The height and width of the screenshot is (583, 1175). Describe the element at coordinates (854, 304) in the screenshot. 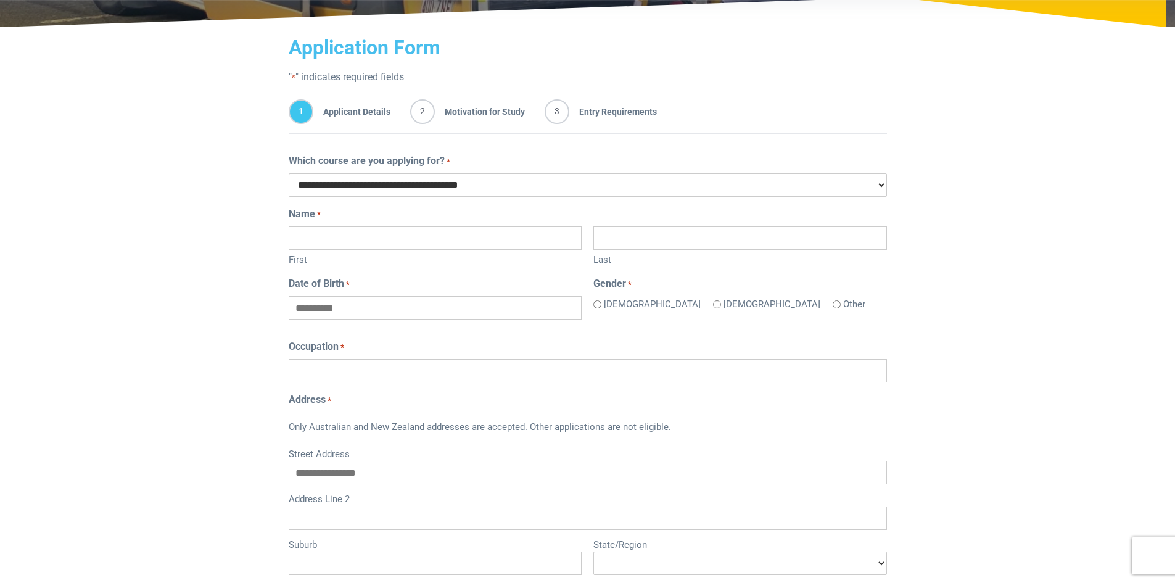

I see `label: Other` at that location.